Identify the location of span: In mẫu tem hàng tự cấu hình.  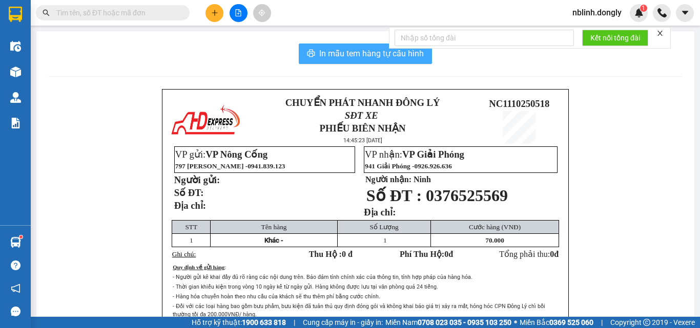
(371, 53).